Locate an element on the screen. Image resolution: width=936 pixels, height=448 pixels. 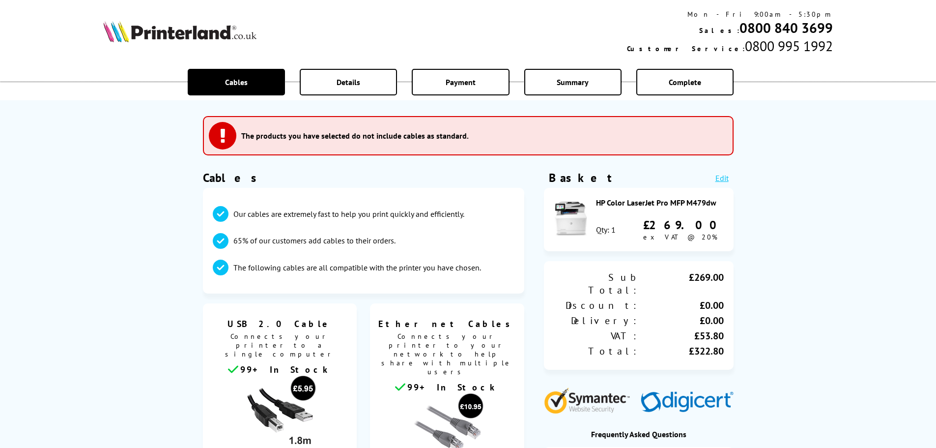
b: 0800 840 3699 is located at coordinates (786, 28).